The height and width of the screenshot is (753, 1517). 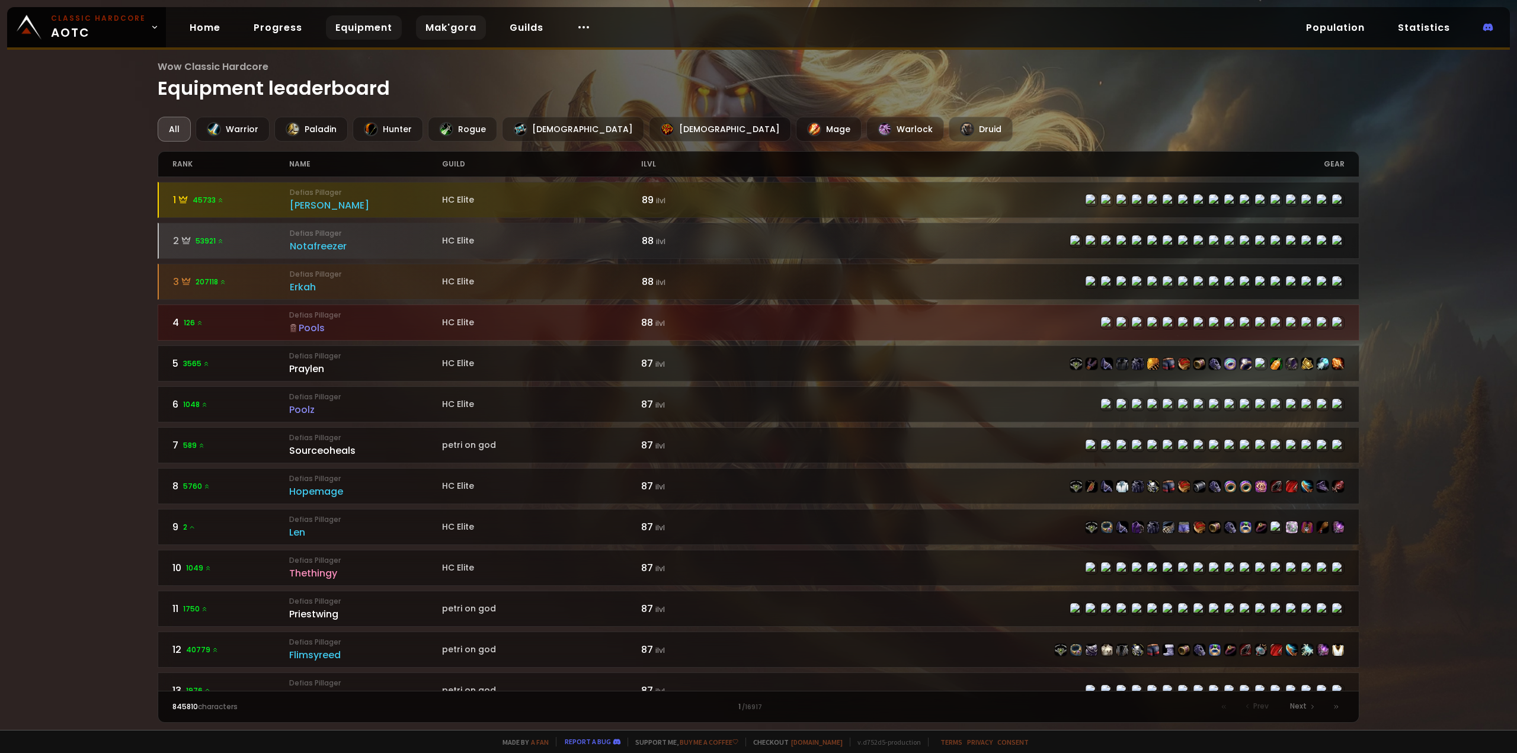 I want to click on div: Paladin, so click(x=311, y=129).